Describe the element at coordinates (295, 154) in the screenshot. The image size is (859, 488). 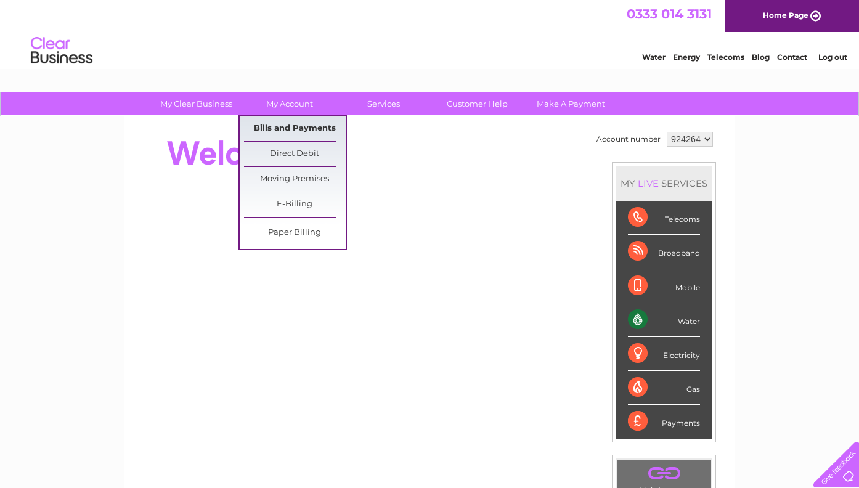
I see `a: Direct Debit` at that location.